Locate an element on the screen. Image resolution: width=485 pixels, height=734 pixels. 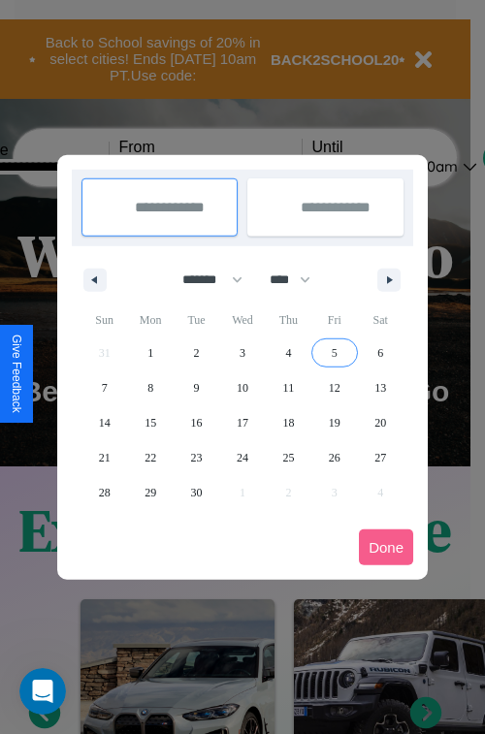
span: 14 is located at coordinates (105, 423).